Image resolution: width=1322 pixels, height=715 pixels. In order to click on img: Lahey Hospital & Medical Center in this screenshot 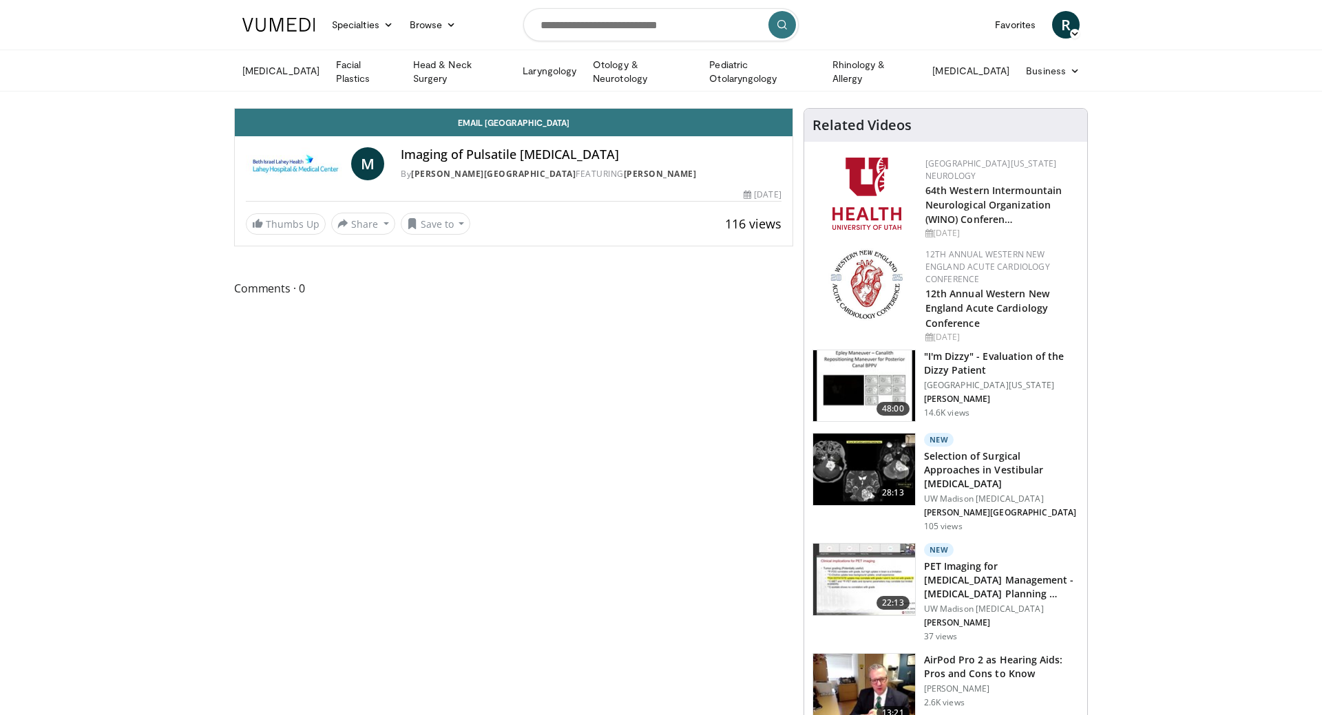, I will do `click(295, 164)`.